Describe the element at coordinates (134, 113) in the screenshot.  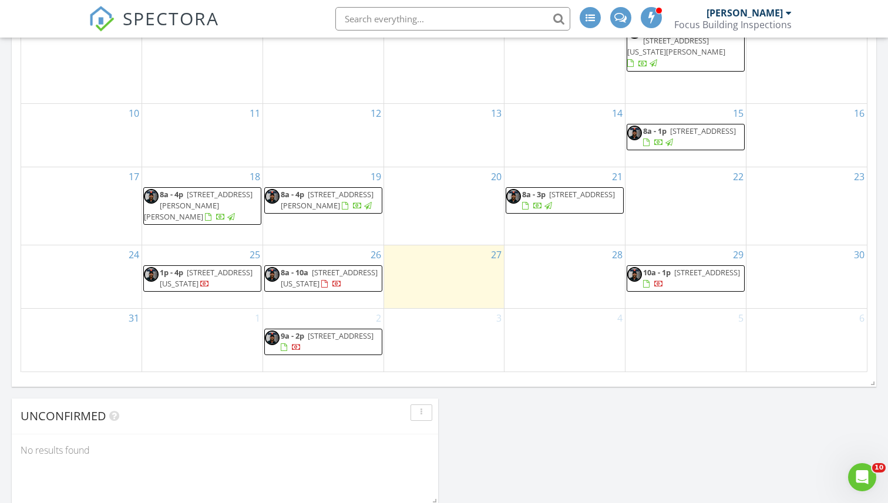
I see `a: Go to August 10, 2025` at that location.